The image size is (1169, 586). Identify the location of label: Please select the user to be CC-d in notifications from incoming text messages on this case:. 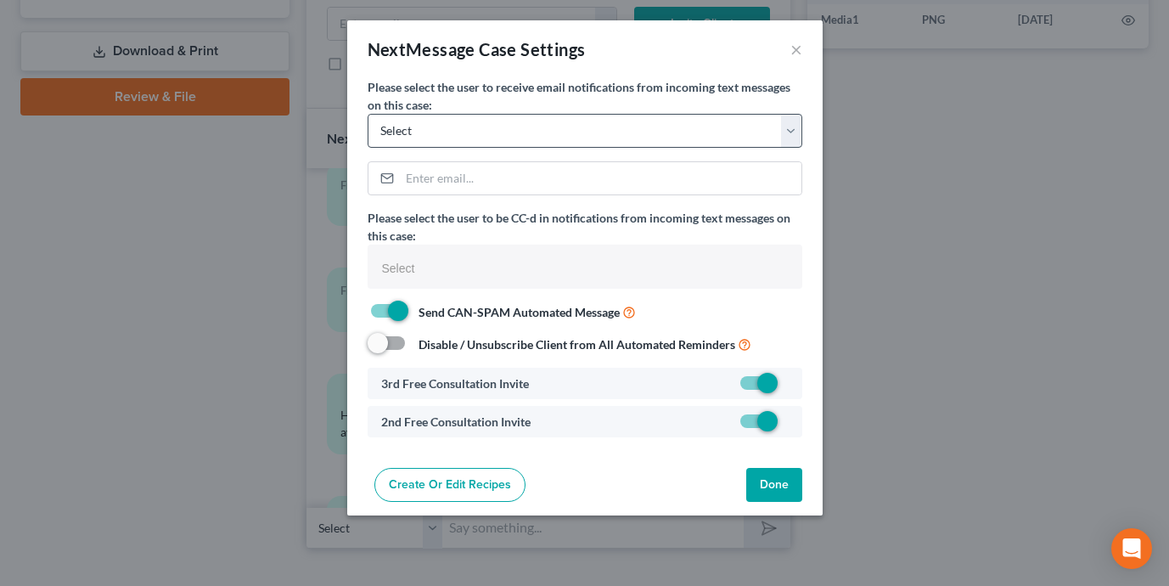
(585, 227).